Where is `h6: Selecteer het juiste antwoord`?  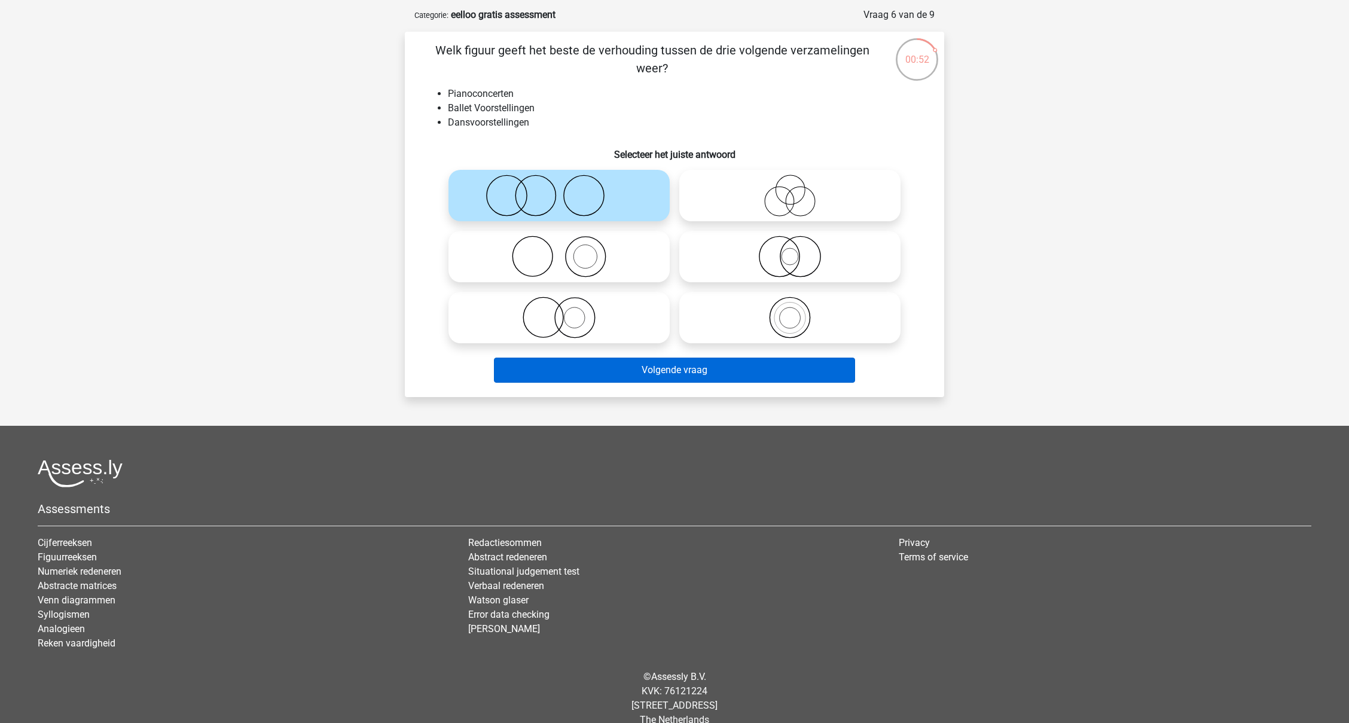 h6: Selecteer het juiste antwoord is located at coordinates (675, 150).